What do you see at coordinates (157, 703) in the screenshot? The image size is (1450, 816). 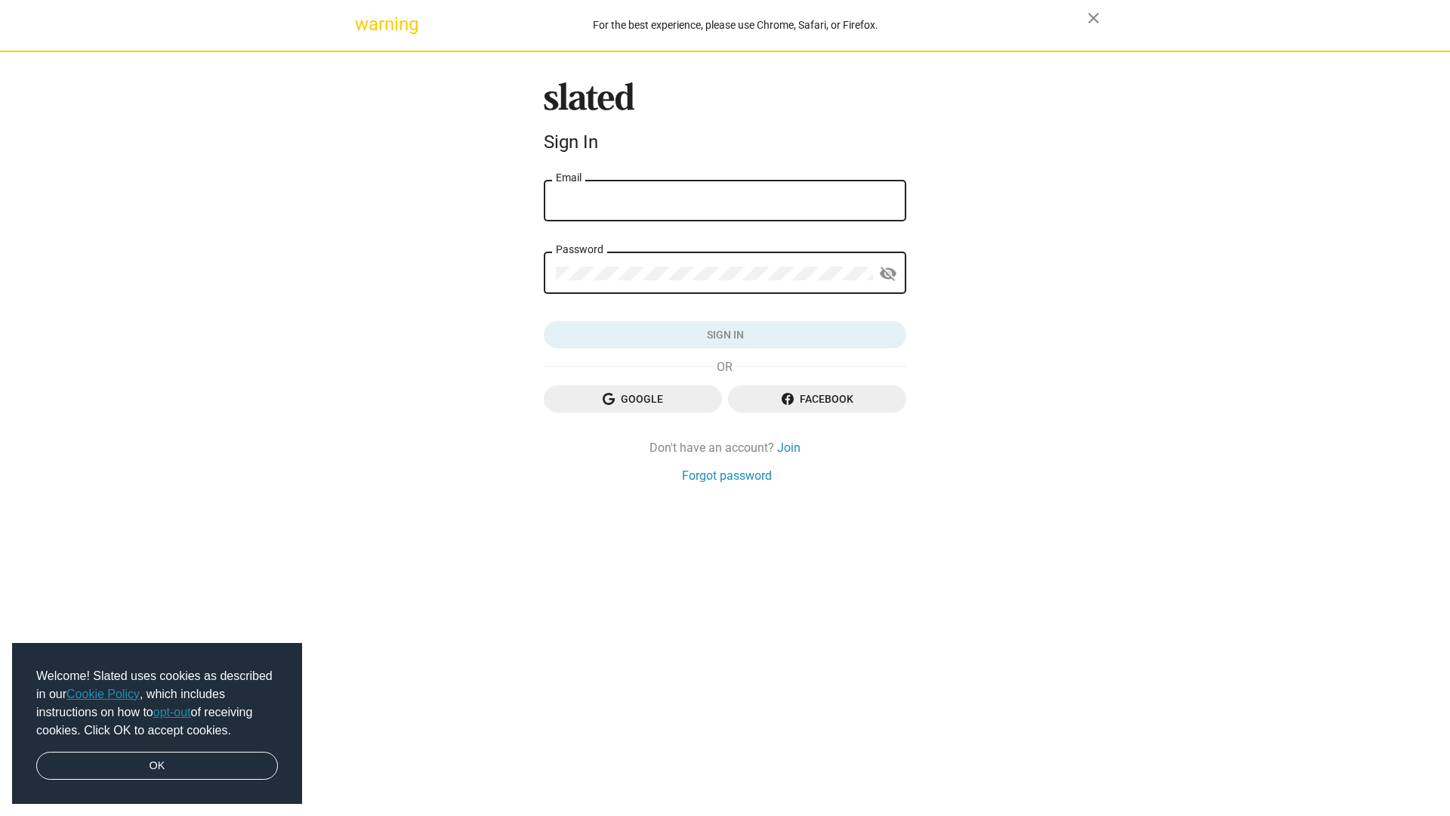 I see `span: Welcome! Slated uses cookies as described in our , which includes instructions on how to of recei...` at bounding box center [157, 703].